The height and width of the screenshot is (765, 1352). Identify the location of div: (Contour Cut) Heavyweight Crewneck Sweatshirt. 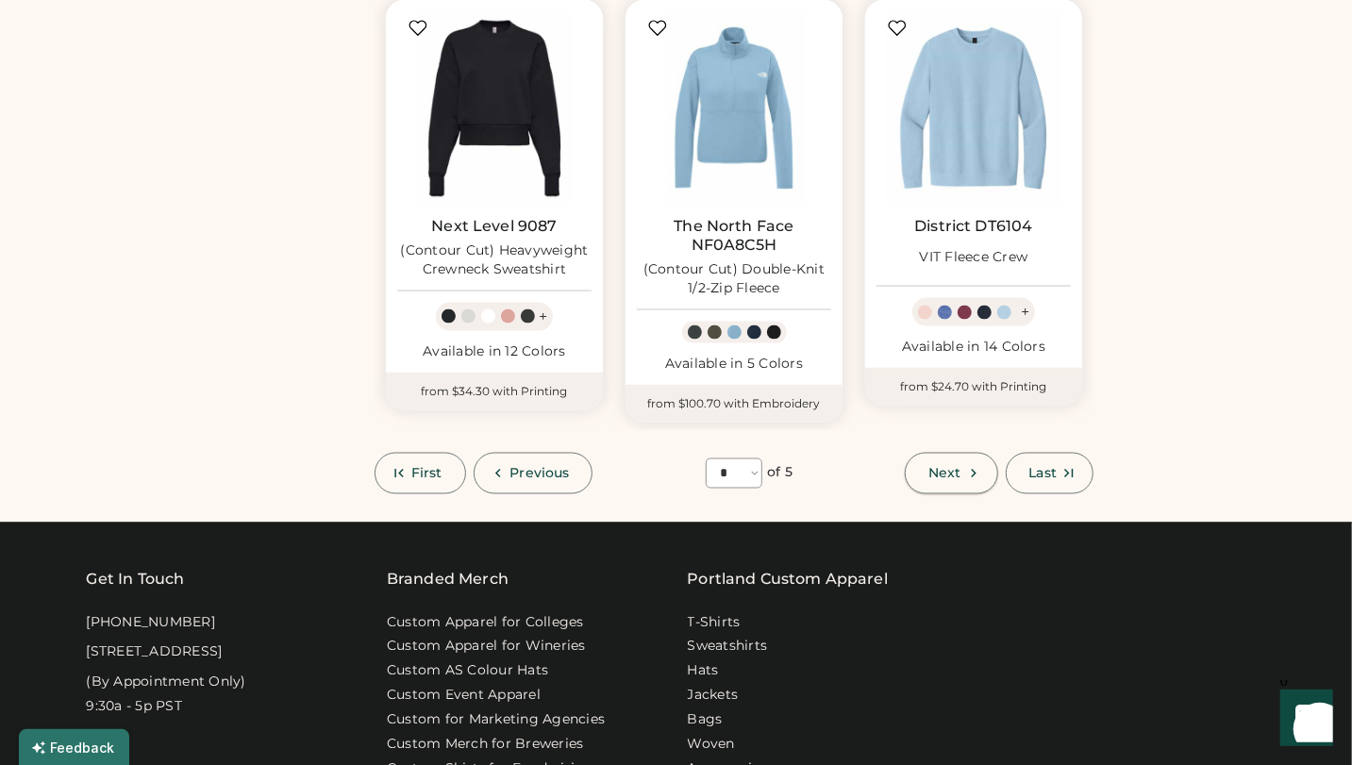
(494, 260).